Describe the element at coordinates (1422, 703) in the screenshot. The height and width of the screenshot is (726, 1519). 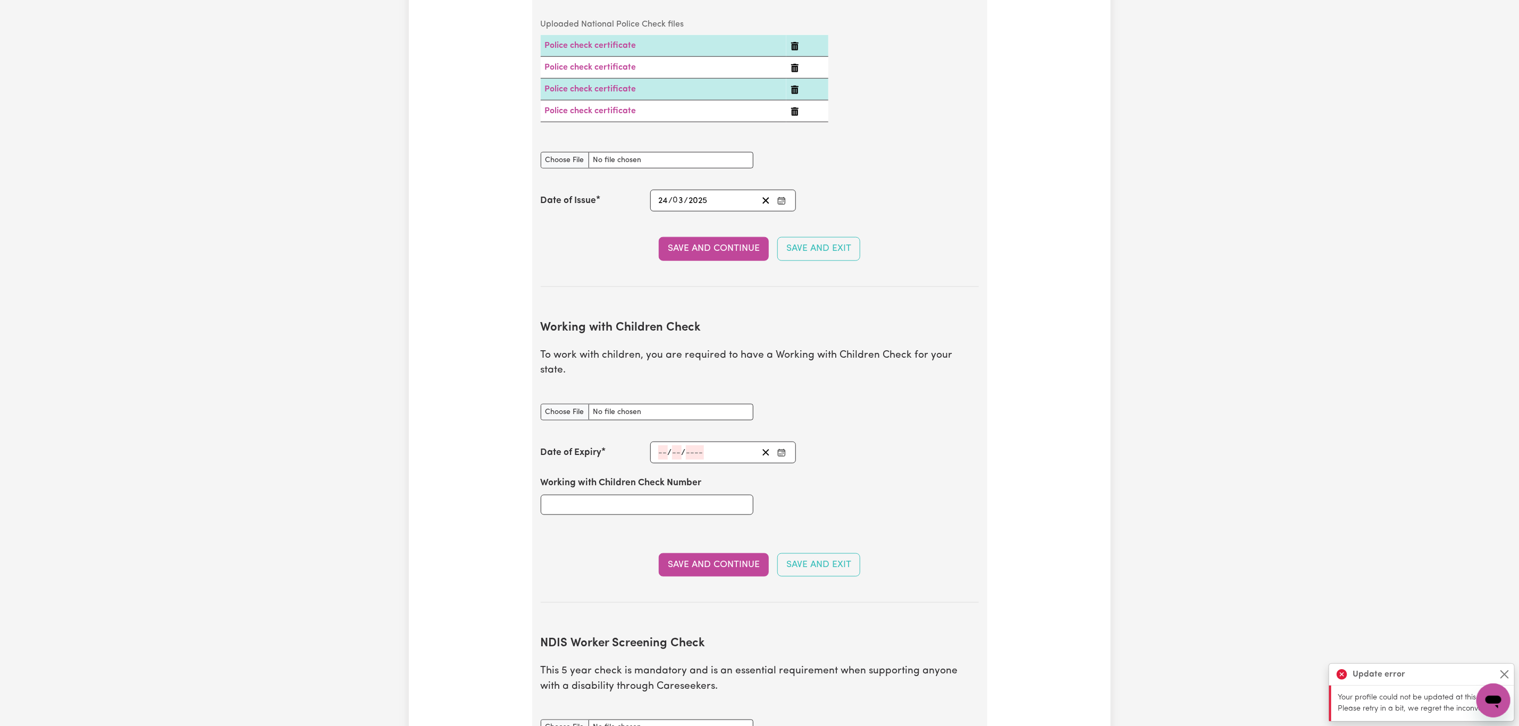
I see `p: Your profile could not be updated at this time. Please retry in a bit, we regret the inconvenience.` at that location.